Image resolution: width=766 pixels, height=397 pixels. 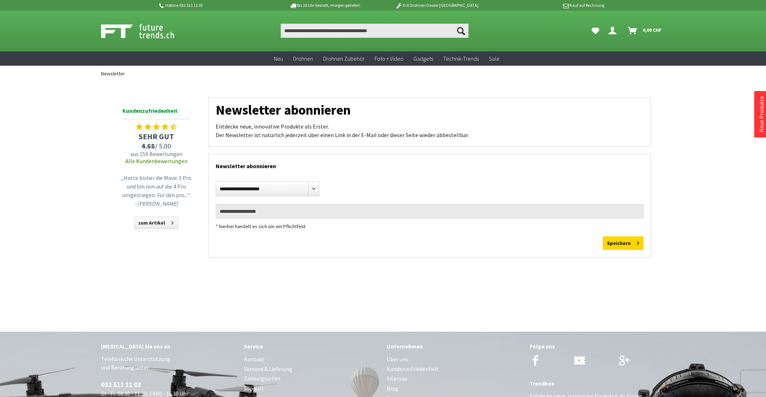 What do you see at coordinates (461, 31) in the screenshot?
I see `button: Suchen` at bounding box center [461, 31].